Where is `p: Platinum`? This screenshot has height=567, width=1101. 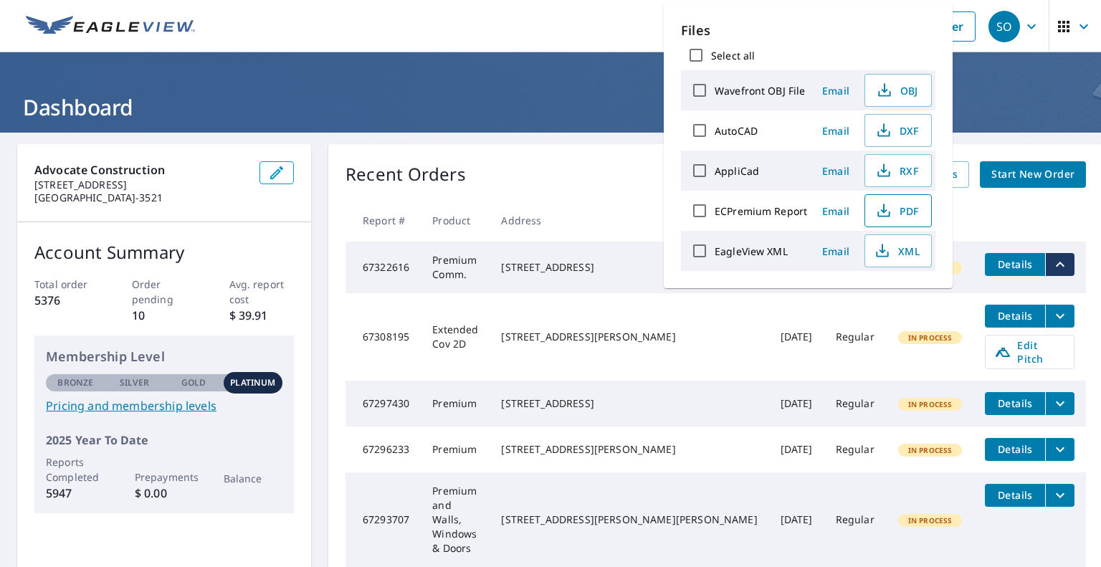 p: Platinum is located at coordinates (252, 383).